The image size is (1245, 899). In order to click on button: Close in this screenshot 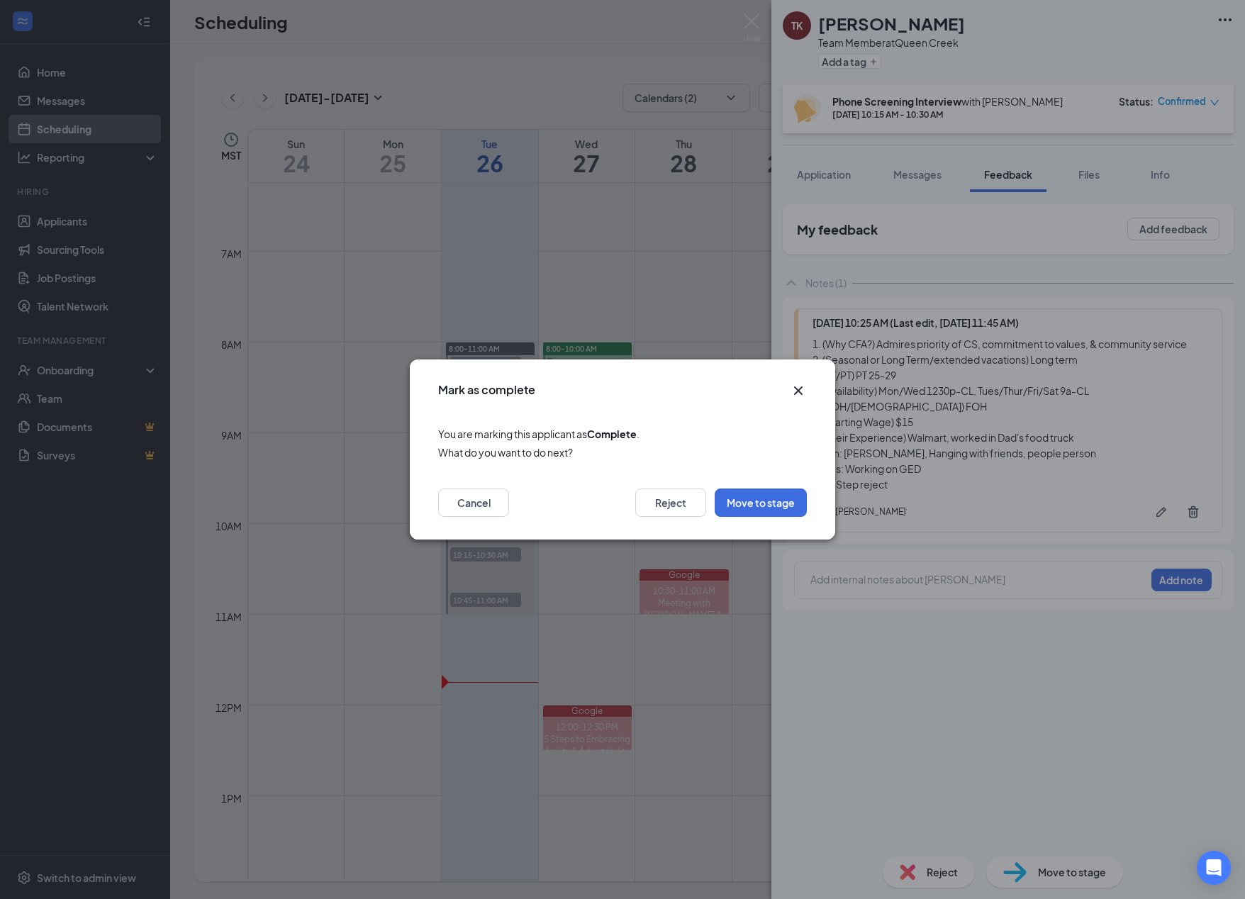, I will do `click(798, 391)`.